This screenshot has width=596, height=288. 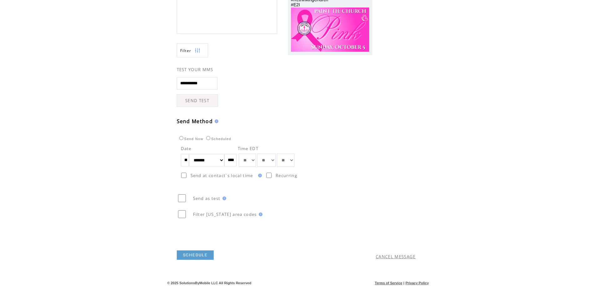 What do you see at coordinates (195, 121) in the screenshot?
I see `span: Send Method` at bounding box center [195, 121].